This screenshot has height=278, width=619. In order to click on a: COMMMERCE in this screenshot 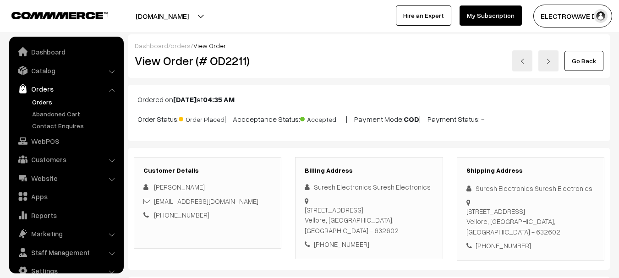, I will do `click(51, 15)`.